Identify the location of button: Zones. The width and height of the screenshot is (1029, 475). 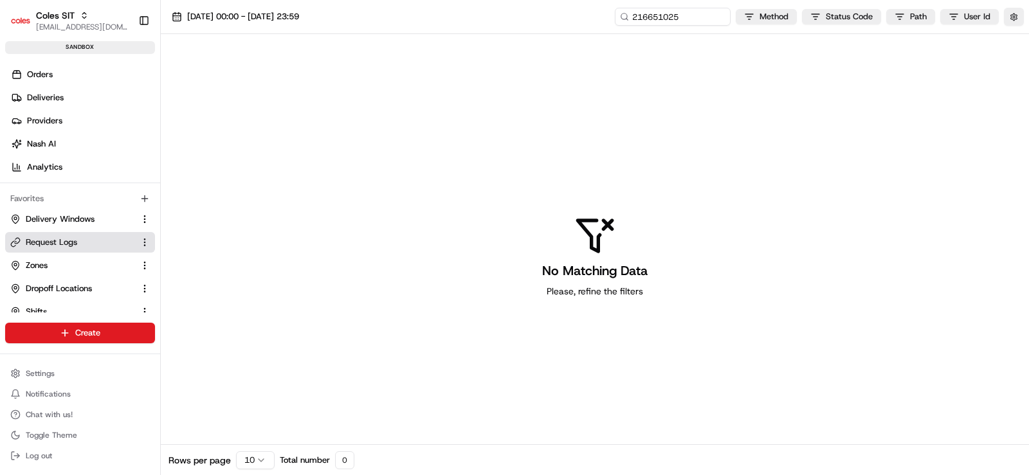
(80, 266).